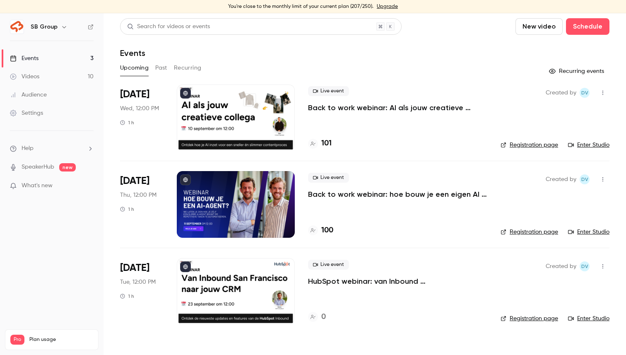 This screenshot has width=626, height=355. Describe the element at coordinates (539, 26) in the screenshot. I see `button: New video` at that location.